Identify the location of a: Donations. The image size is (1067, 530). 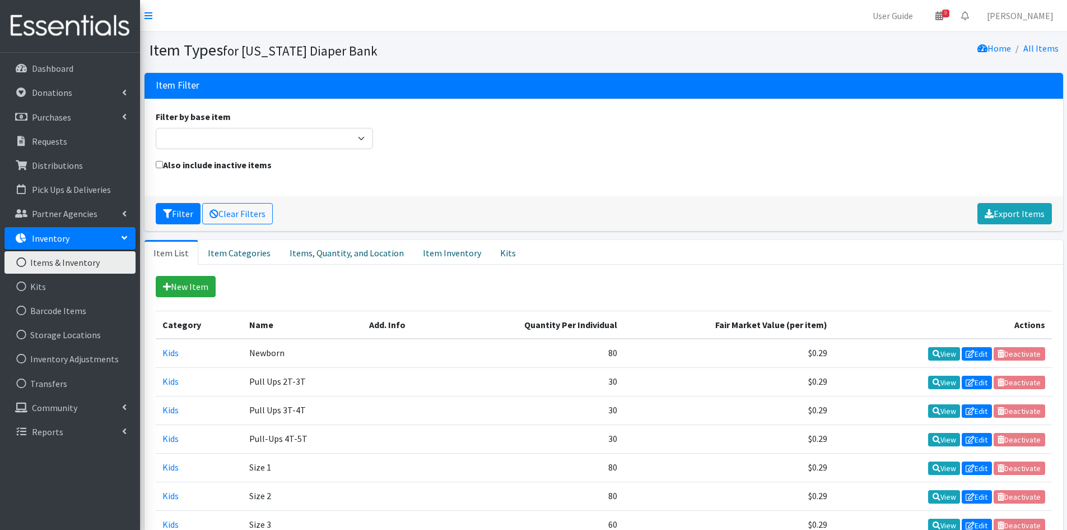
(70, 92).